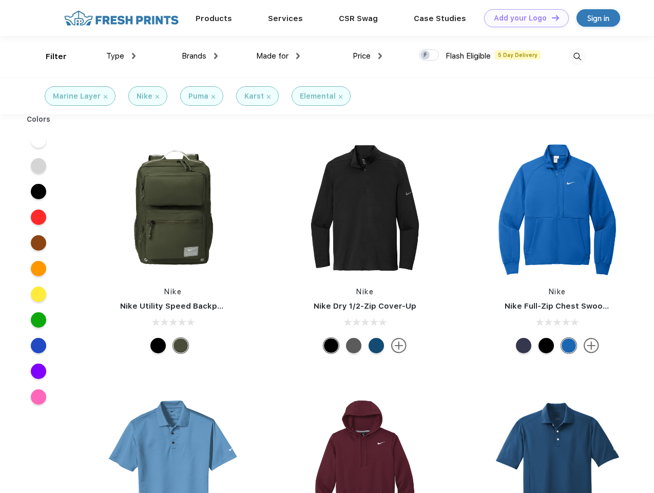  Describe the element at coordinates (194, 56) in the screenshot. I see `span: Brands` at that location.